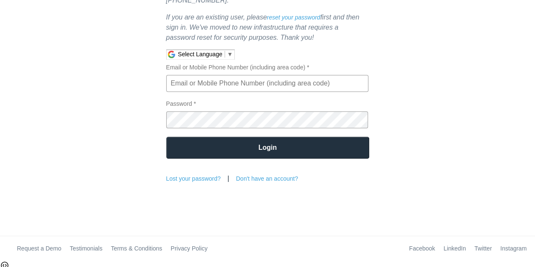  What do you see at coordinates (188, 248) in the screenshot?
I see `a: Privacy Policy` at bounding box center [188, 248].